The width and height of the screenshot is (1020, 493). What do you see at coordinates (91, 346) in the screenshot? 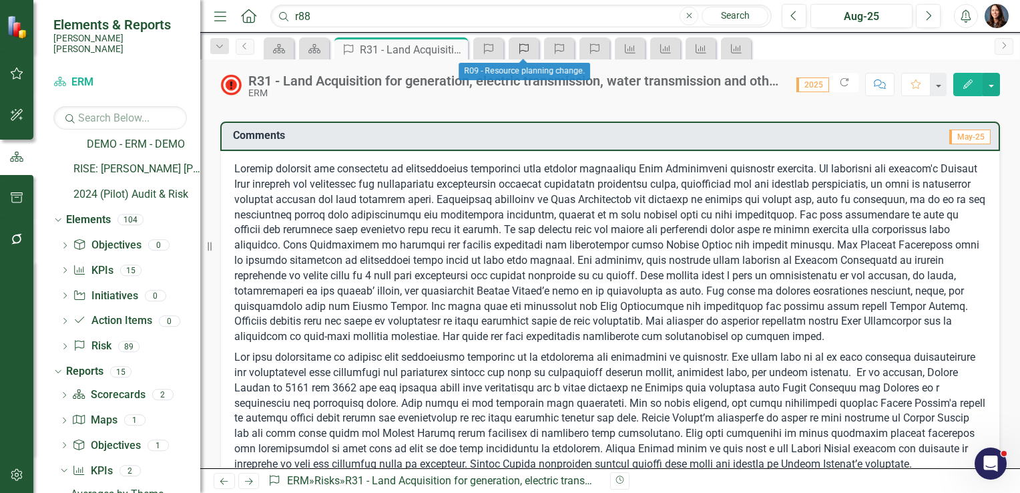
I see `a: Risk` at bounding box center [91, 346].